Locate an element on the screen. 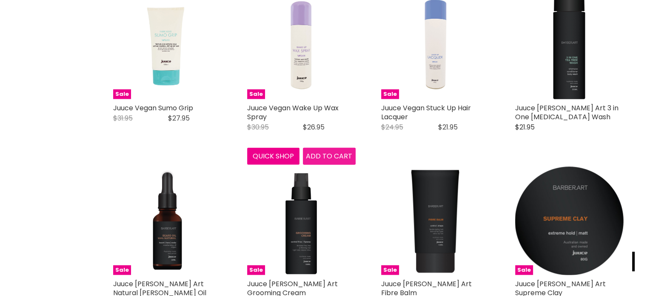  a: Juuce Barber Art Natural Beard Oil Sale is located at coordinates (167, 220).